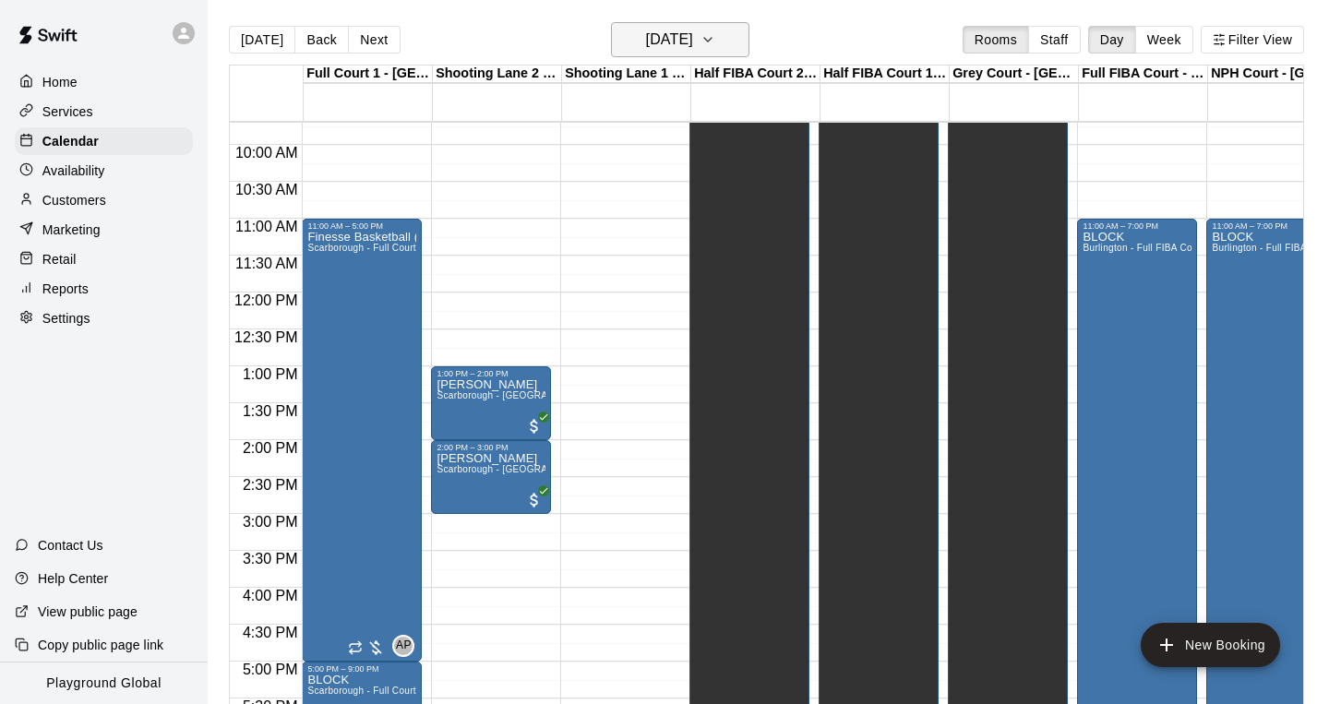 Image resolution: width=1329 pixels, height=704 pixels. I want to click on div: 2:00 PM – 3:00 PM, so click(491, 448).